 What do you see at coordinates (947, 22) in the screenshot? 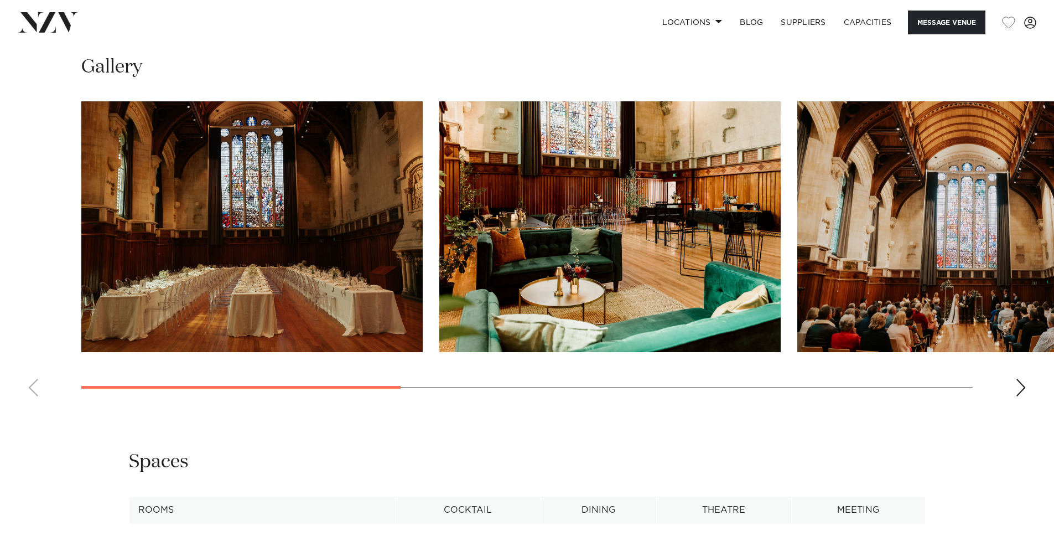
I see `button: Message Venue` at bounding box center [947, 22].